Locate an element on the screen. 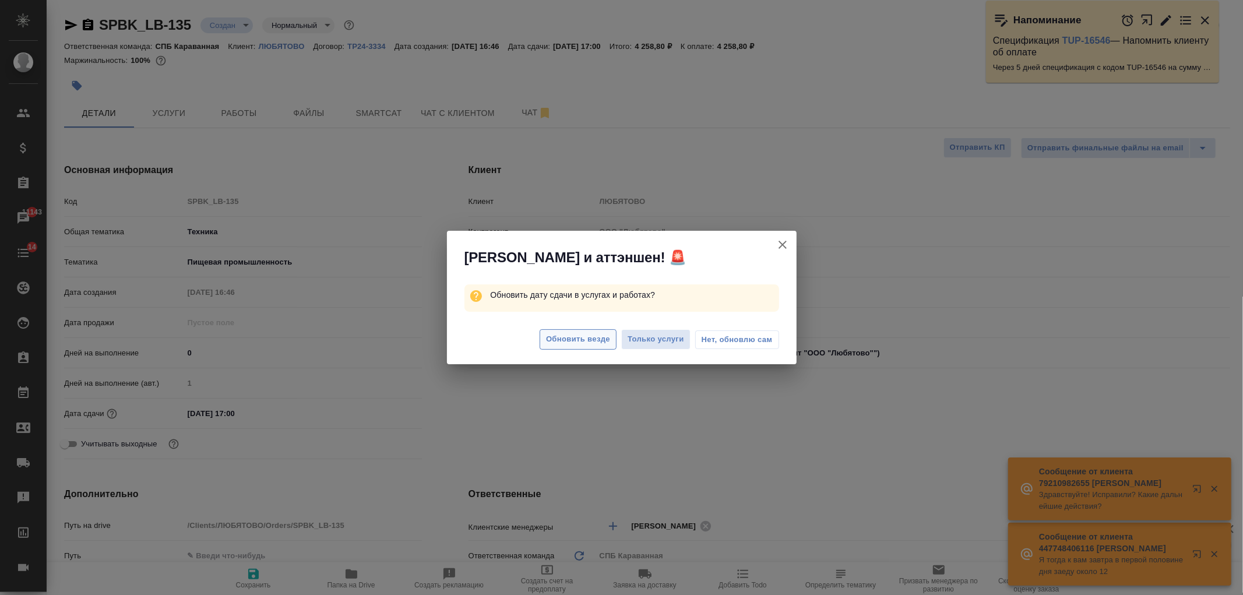 The width and height of the screenshot is (1243, 595). button: Только услуги is located at coordinates (655, 339).